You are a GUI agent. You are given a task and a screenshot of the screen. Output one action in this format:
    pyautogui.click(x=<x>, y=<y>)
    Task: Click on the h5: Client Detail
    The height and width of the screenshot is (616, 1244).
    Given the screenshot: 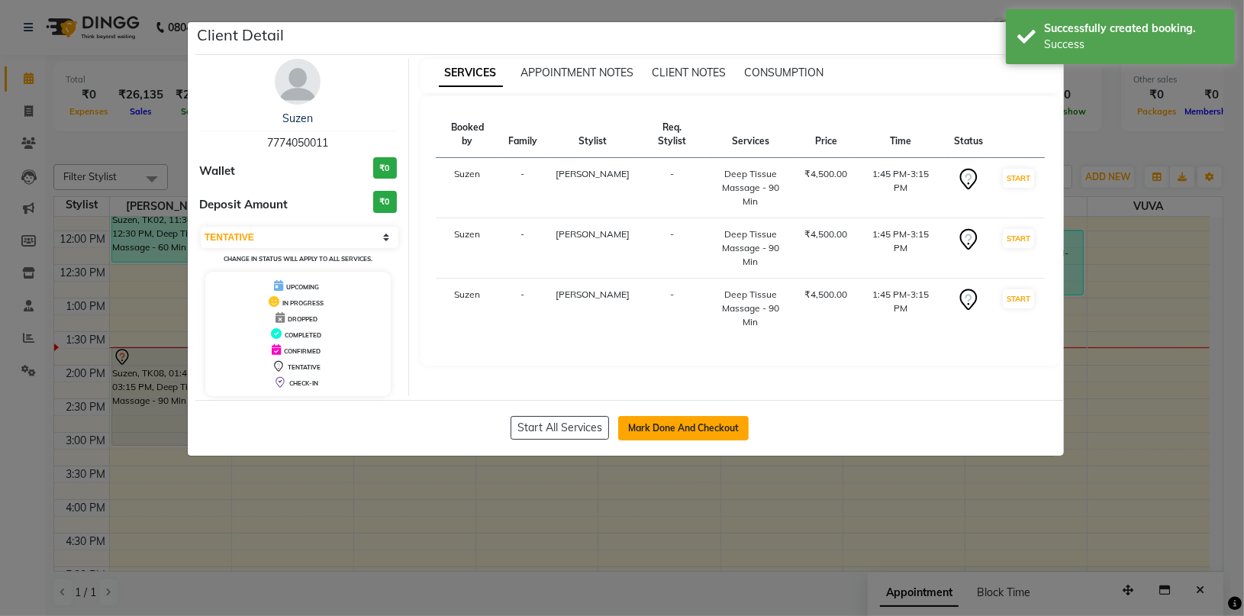 What is the action you would take?
    pyautogui.click(x=240, y=35)
    